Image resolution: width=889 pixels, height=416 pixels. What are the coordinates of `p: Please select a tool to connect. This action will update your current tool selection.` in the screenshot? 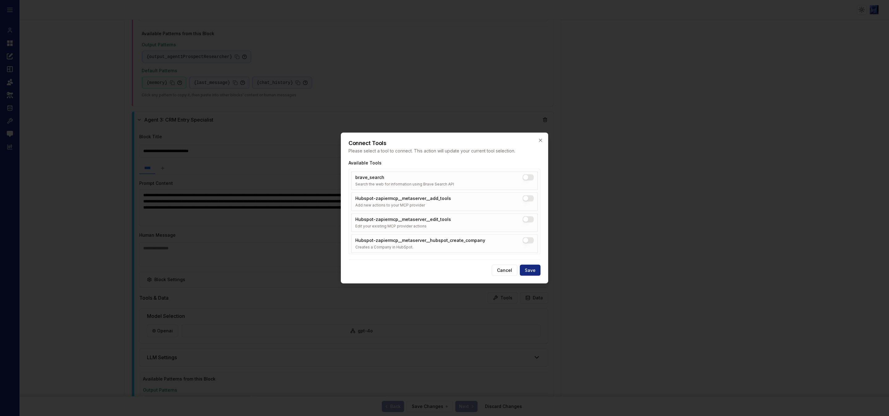 It's located at (444, 151).